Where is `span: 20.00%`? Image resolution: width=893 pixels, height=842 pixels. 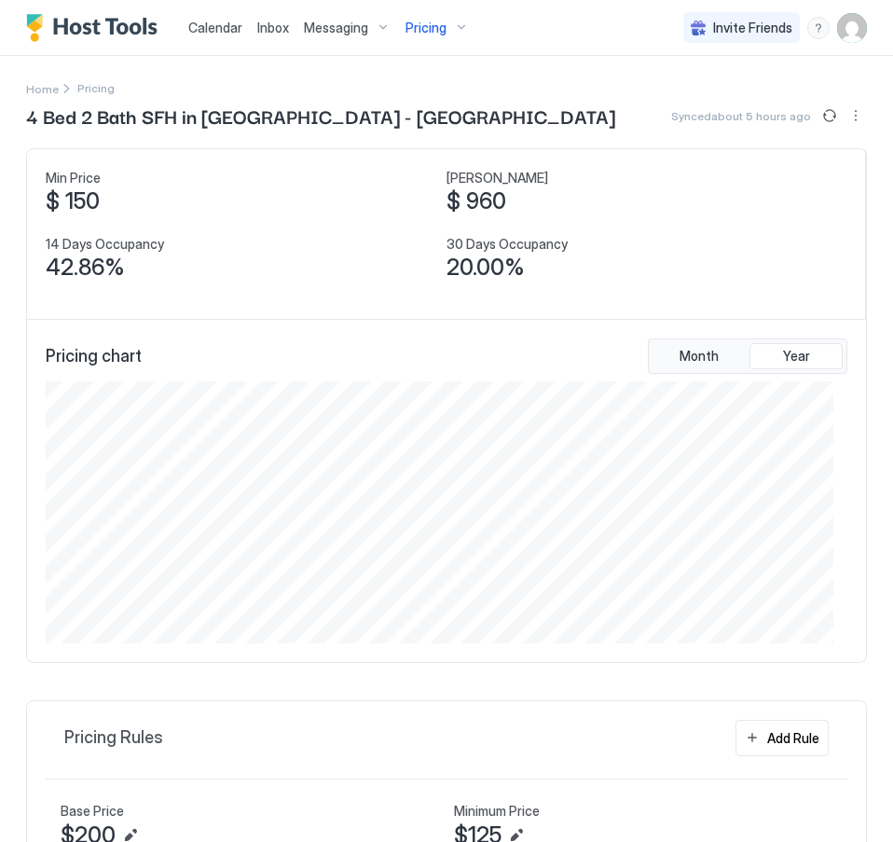
span: 20.00% is located at coordinates (486, 268).